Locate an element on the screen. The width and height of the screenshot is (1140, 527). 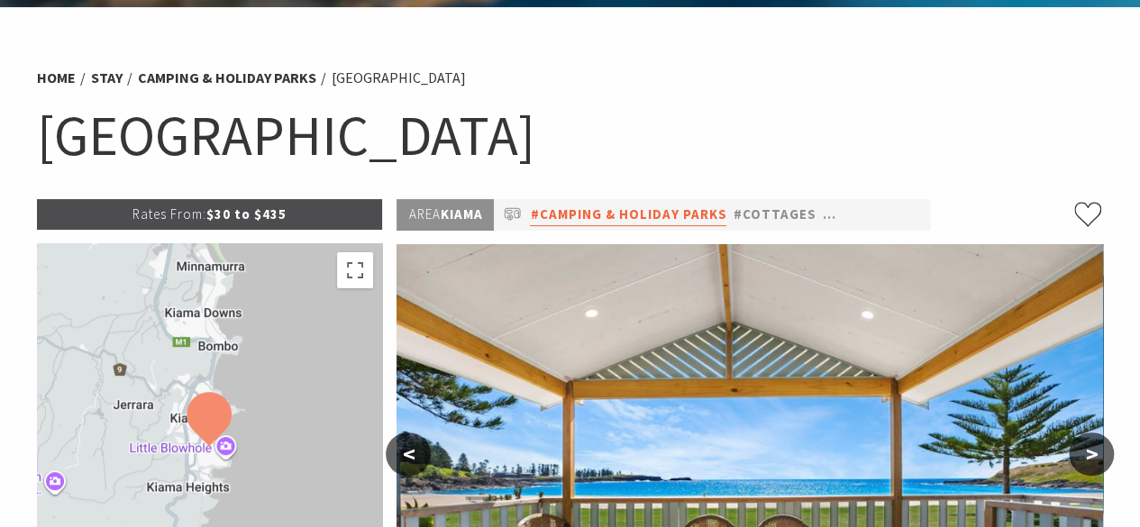
a: Stay is located at coordinates (106, 77).